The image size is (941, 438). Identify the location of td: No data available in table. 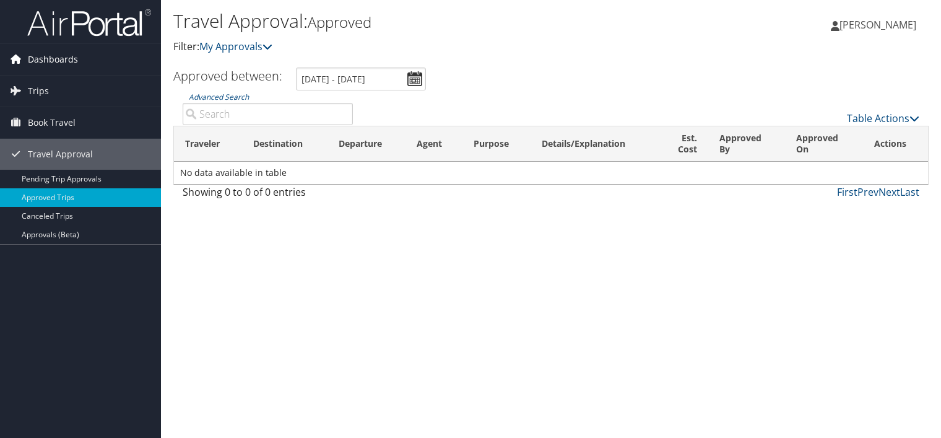
(551, 173).